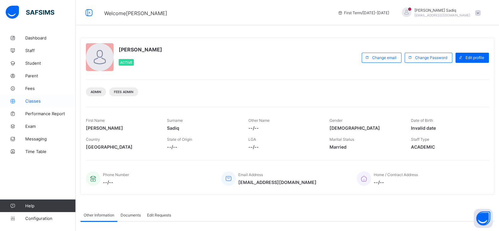 The image size is (499, 231). Describe the element at coordinates (96, 92) in the screenshot. I see `span: Admin` at that location.